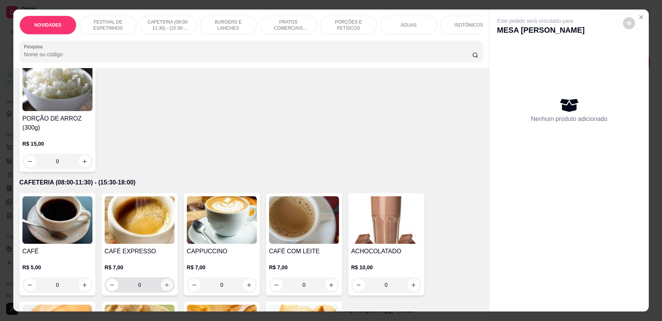 Image resolution: width=662 pixels, height=321 pixels. Describe the element at coordinates (386, 268) in the screenshot. I see `p: R$ 10,00` at that location.